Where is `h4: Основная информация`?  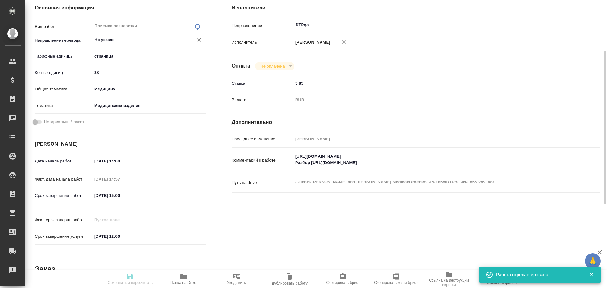
h4: Основная информация is located at coordinates (120, 8).